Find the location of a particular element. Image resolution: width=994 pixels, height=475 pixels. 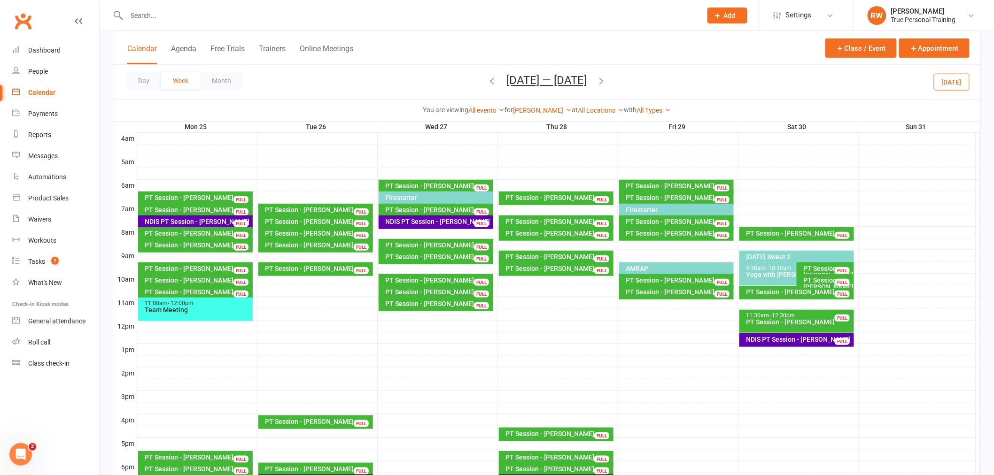

th: 4am is located at coordinates (125, 138).